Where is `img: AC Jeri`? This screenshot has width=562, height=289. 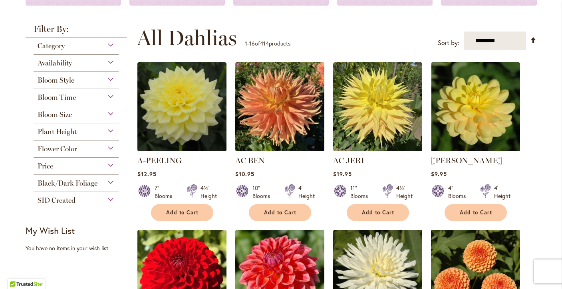 img: AC Jeri is located at coordinates (378, 107).